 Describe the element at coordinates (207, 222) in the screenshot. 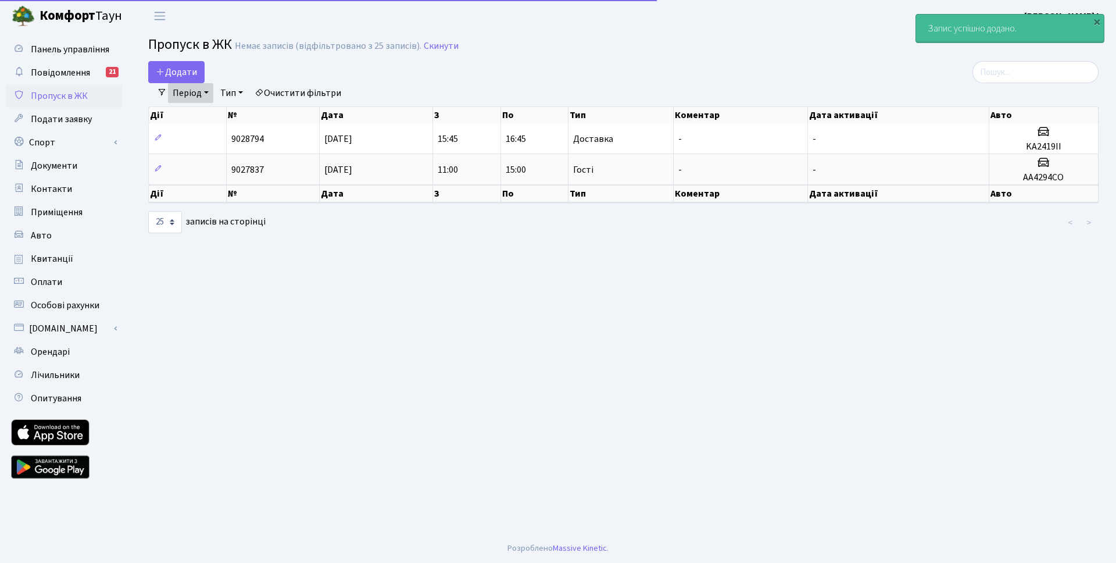

I see `label: записів на сторінці` at that location.